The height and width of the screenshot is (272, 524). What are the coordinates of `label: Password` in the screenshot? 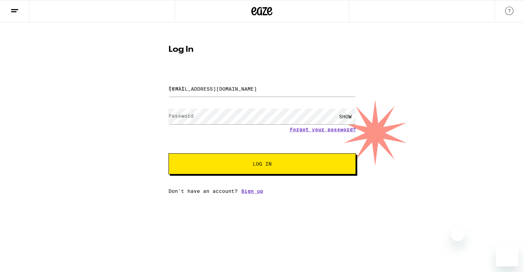 It's located at (181, 116).